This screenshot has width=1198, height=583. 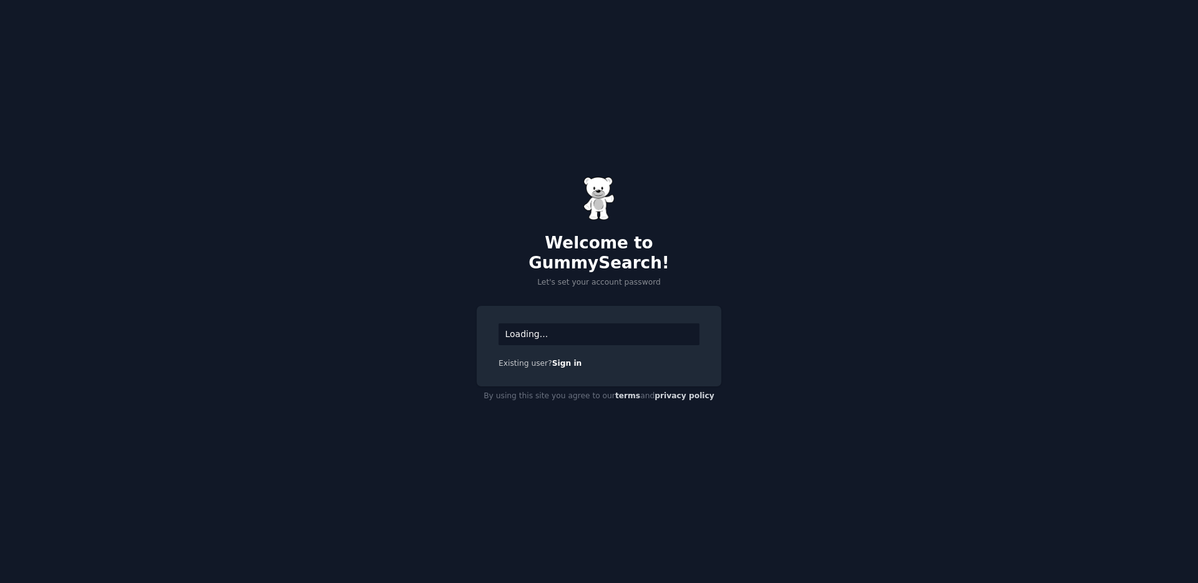 What do you see at coordinates (599, 199) in the screenshot?
I see `img: Gummy Bear` at bounding box center [599, 199].